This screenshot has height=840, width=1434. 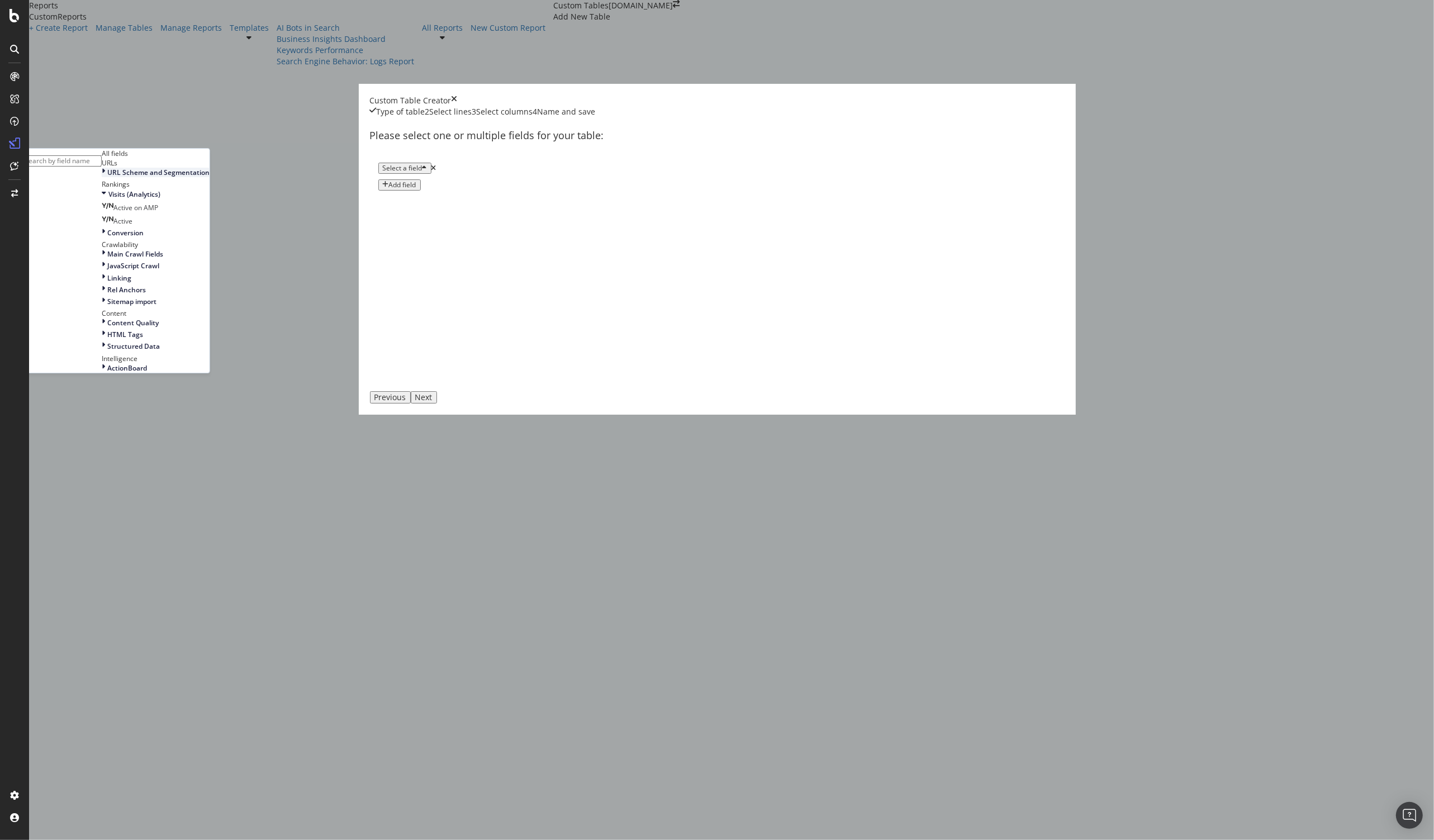 I want to click on button: Next, so click(x=423, y=397).